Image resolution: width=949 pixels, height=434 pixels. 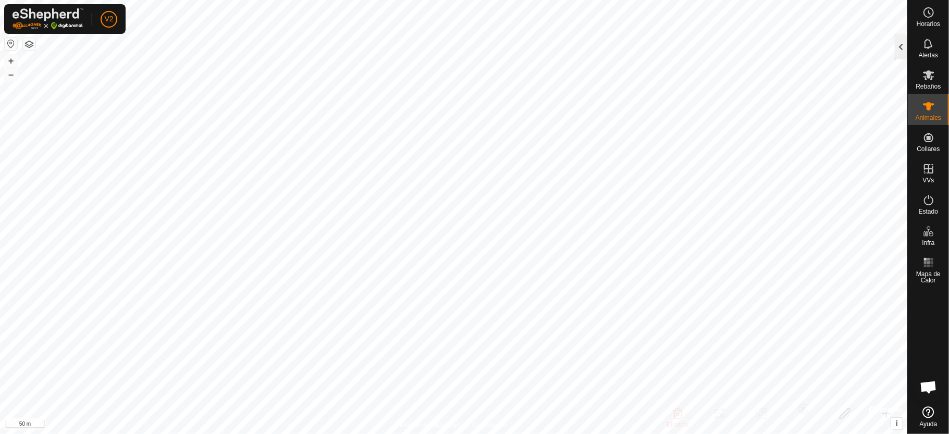 I want to click on span: Ayuda, so click(x=928, y=424).